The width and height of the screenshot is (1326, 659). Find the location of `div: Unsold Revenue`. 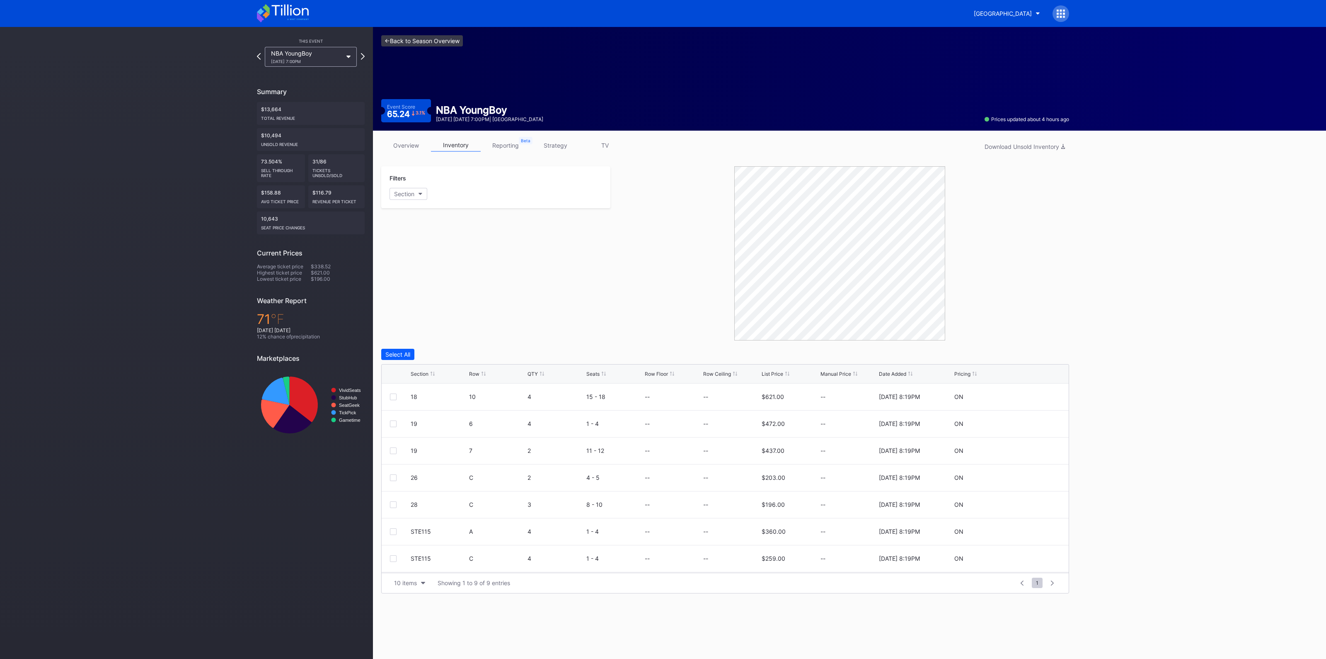

div: Unsold Revenue is located at coordinates (311, 143).